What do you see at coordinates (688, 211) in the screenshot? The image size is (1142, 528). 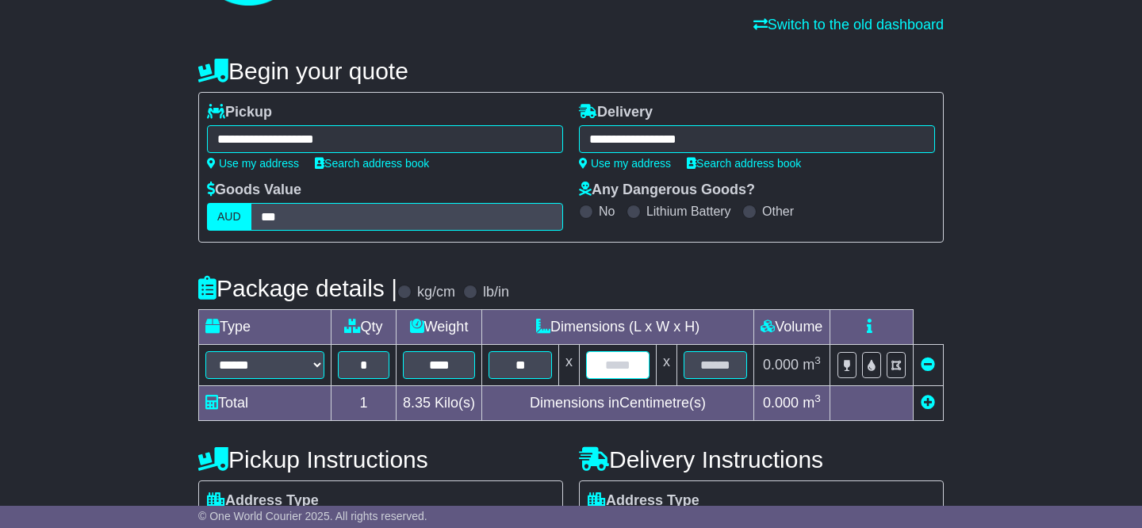 I see `label: Lithium Battery` at bounding box center [688, 211].